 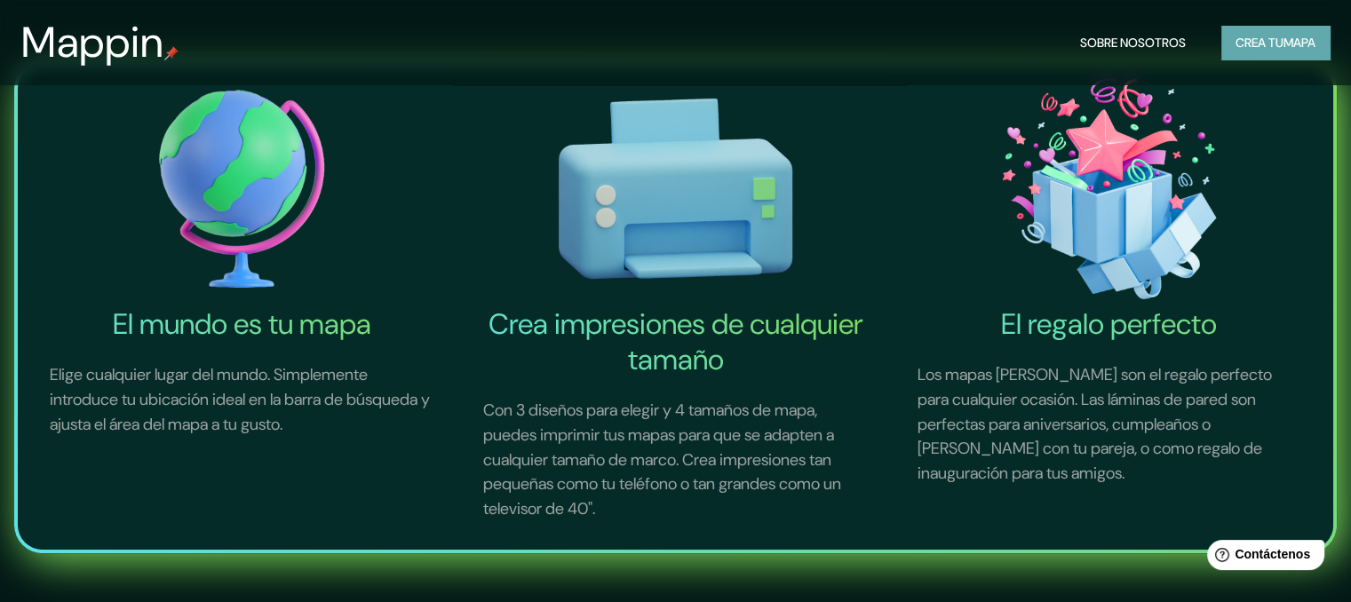 What do you see at coordinates (1132, 43) in the screenshot?
I see `font: Sobre nosotros` at bounding box center [1132, 43].